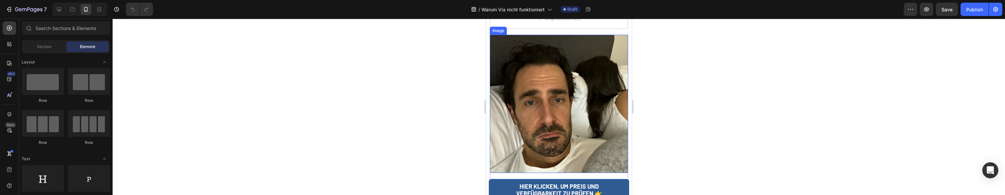  What do you see at coordinates (975, 9) in the screenshot?
I see `div: Publish` at bounding box center [975, 9].